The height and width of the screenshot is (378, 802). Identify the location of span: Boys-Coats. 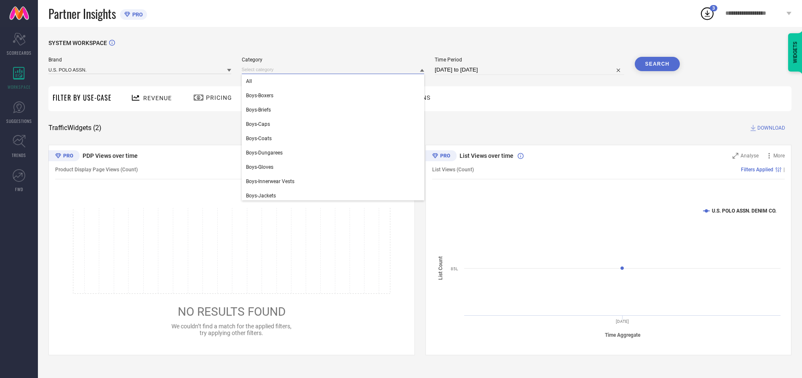
(259, 139).